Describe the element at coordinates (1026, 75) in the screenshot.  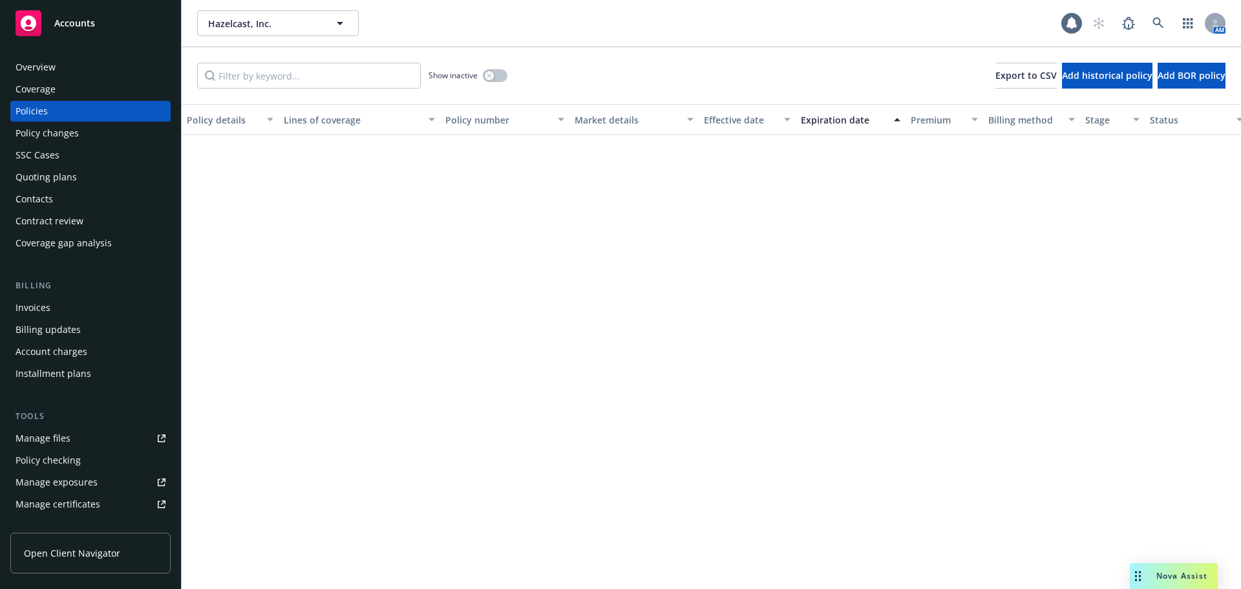
I see `span: Export to CSV` at that location.